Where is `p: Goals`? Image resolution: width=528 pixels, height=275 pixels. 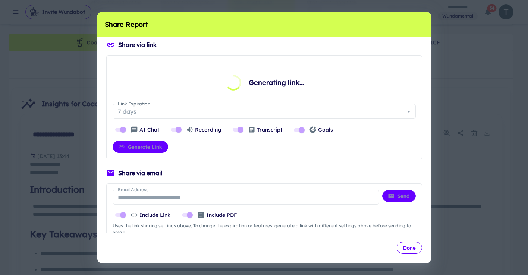
p: Goals is located at coordinates (325, 130).